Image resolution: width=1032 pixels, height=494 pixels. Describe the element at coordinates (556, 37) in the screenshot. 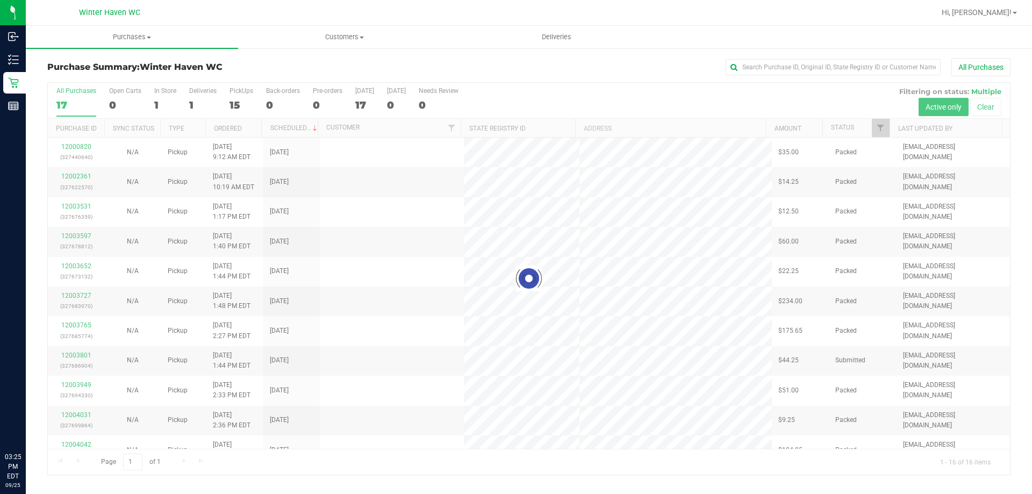

I see `span: Deliveries` at that location.